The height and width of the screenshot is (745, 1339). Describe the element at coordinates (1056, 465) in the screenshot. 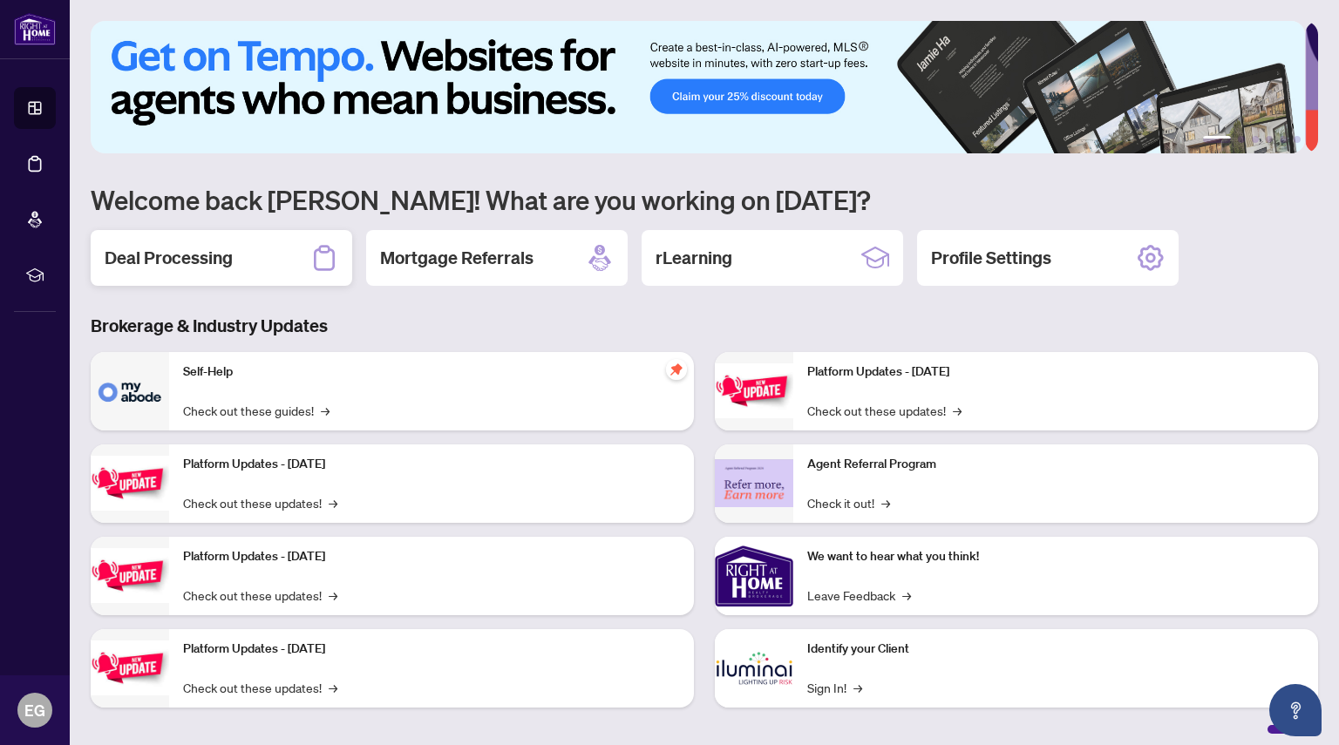

I see `p: Agent Referral Program` at that location.